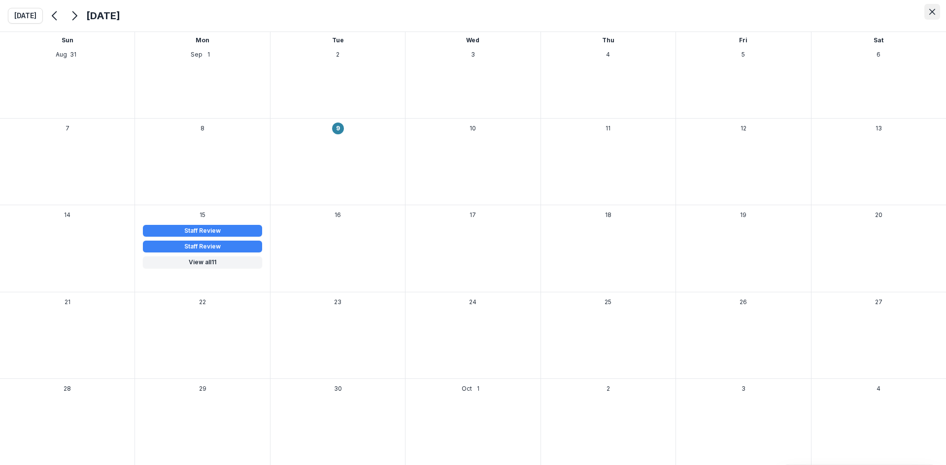  I want to click on p: Aug, so click(61, 55).